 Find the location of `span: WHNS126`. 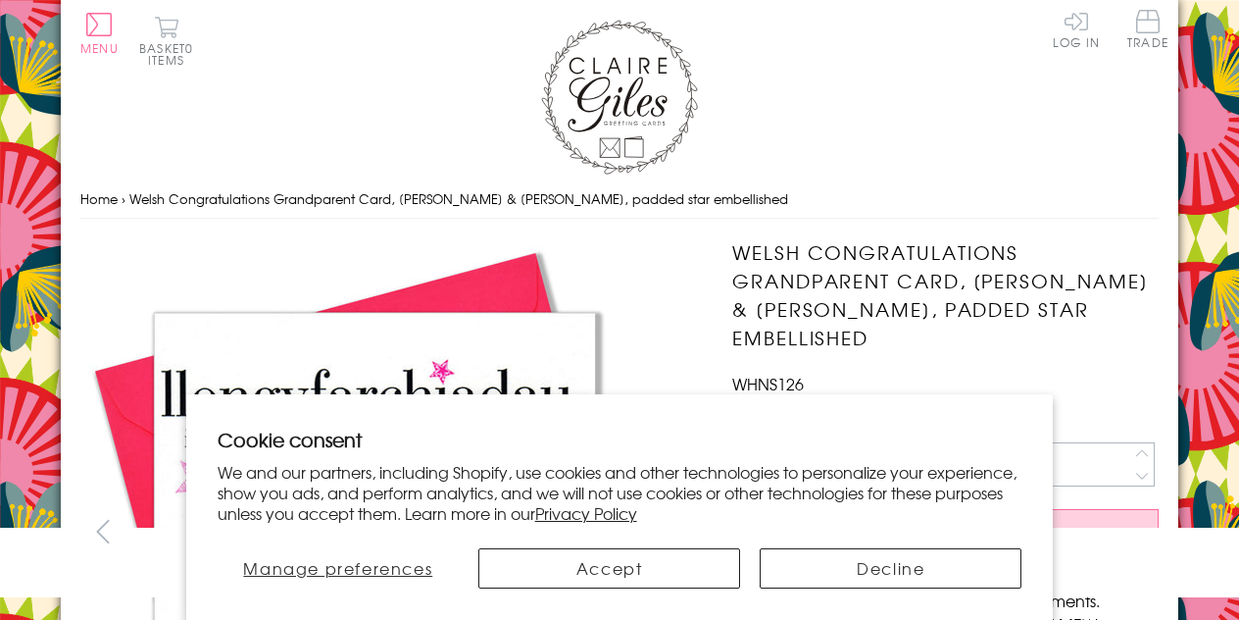

span: WHNS126 is located at coordinates (768, 383).